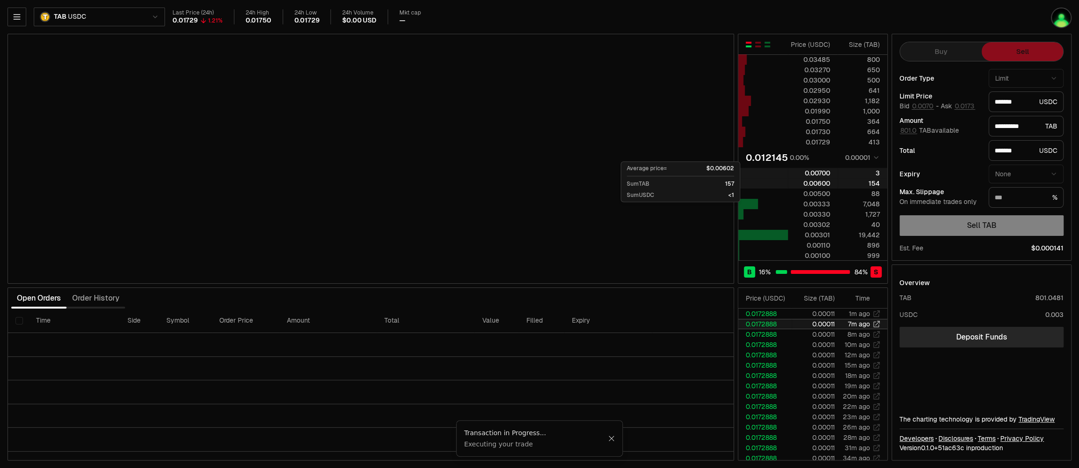 The width and height of the screenshot is (1079, 468). I want to click on time: 19m ago, so click(857, 386).